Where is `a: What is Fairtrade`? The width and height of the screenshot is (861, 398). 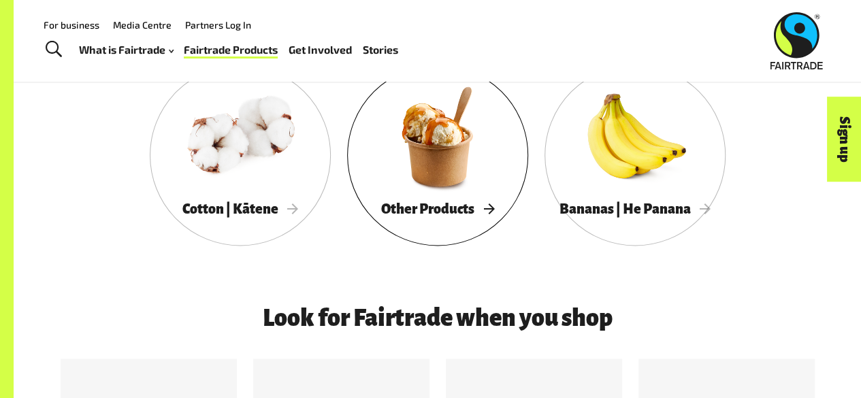 a: What is Fairtrade is located at coordinates (126, 50).